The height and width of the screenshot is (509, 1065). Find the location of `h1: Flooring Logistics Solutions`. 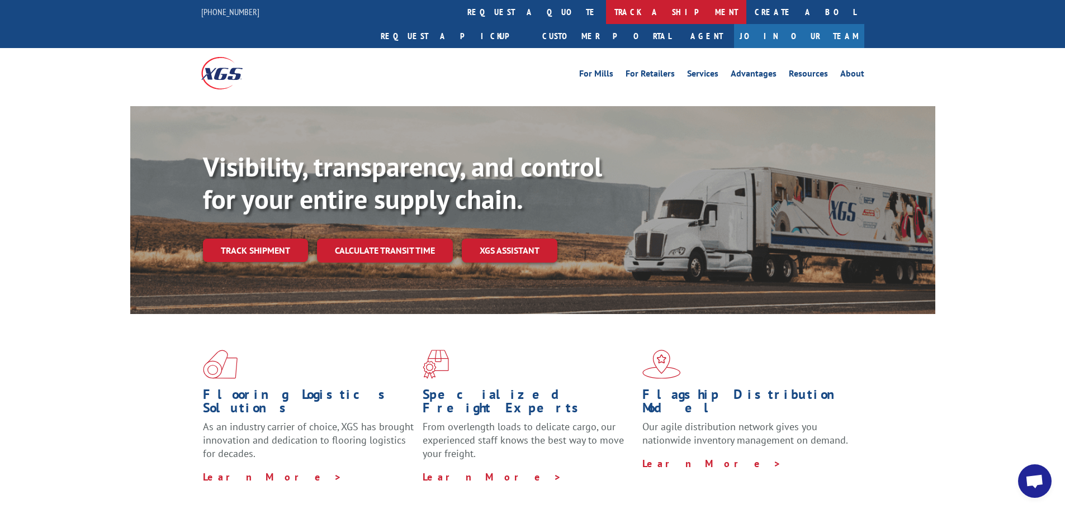

h1: Flooring Logistics Solutions is located at coordinates (309, 404).